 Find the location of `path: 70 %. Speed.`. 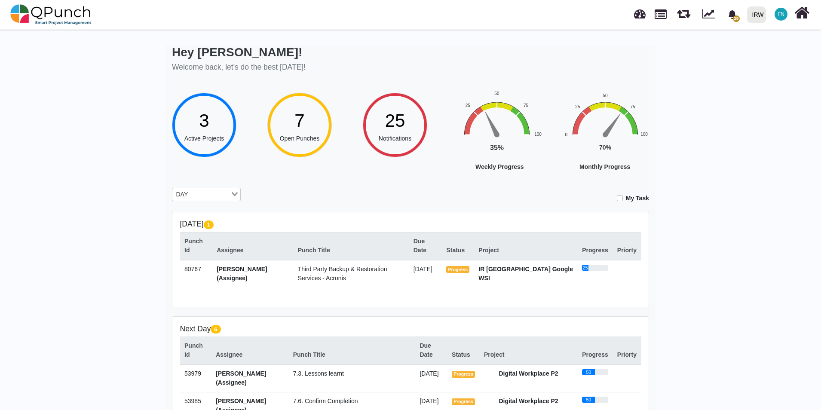

path: 70 %. Speed. is located at coordinates (612, 124).